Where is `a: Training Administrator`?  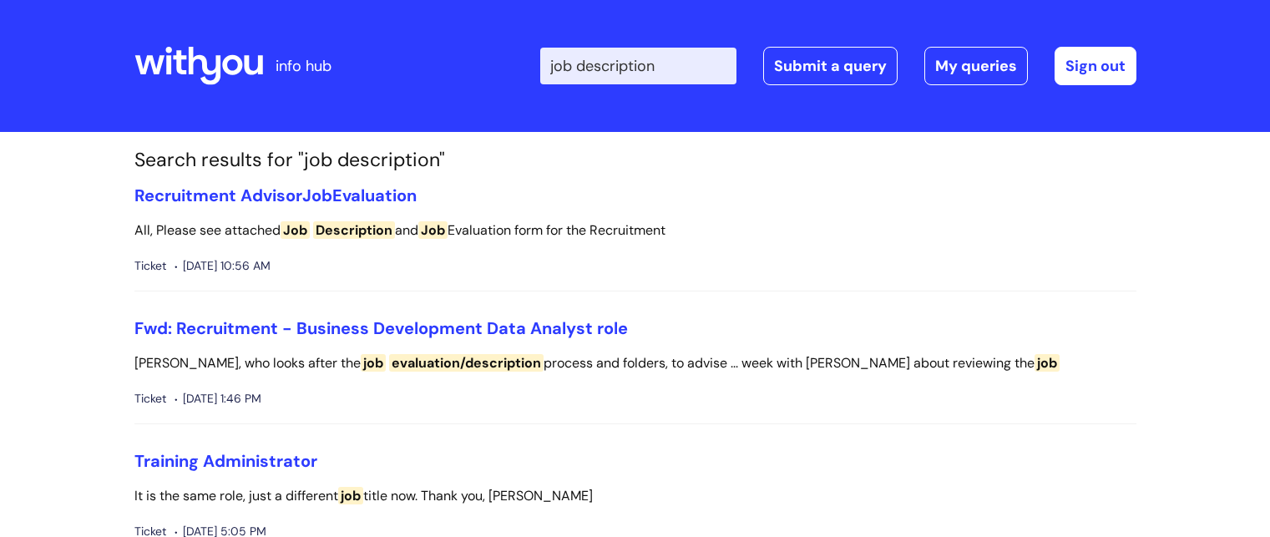
a: Training Administrator is located at coordinates (225, 461).